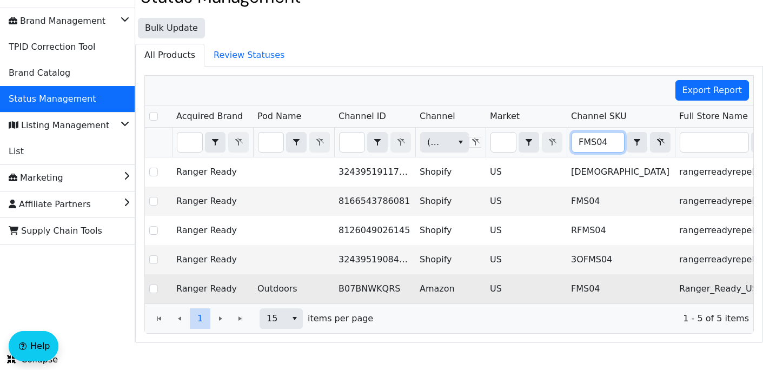  What do you see at coordinates (362, 116) in the screenshot?
I see `span: Channel ID` at bounding box center [362, 116].